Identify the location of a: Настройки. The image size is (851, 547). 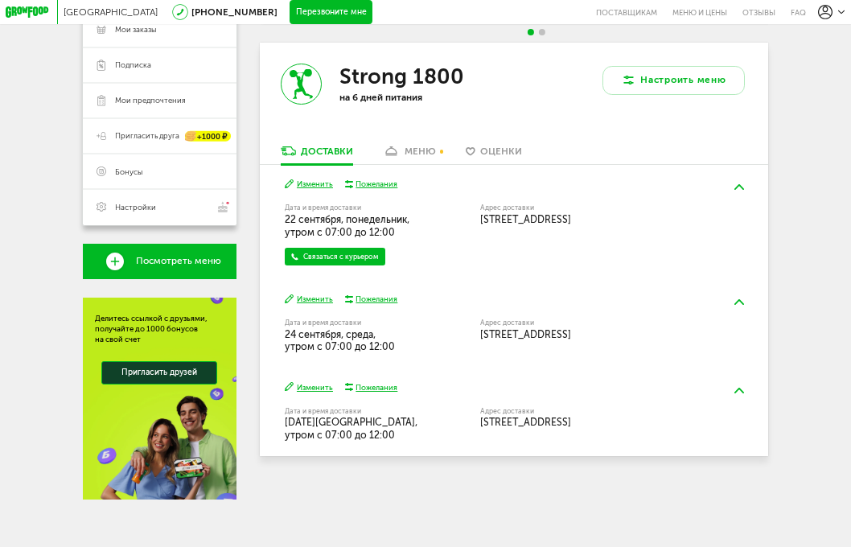
(159, 207).